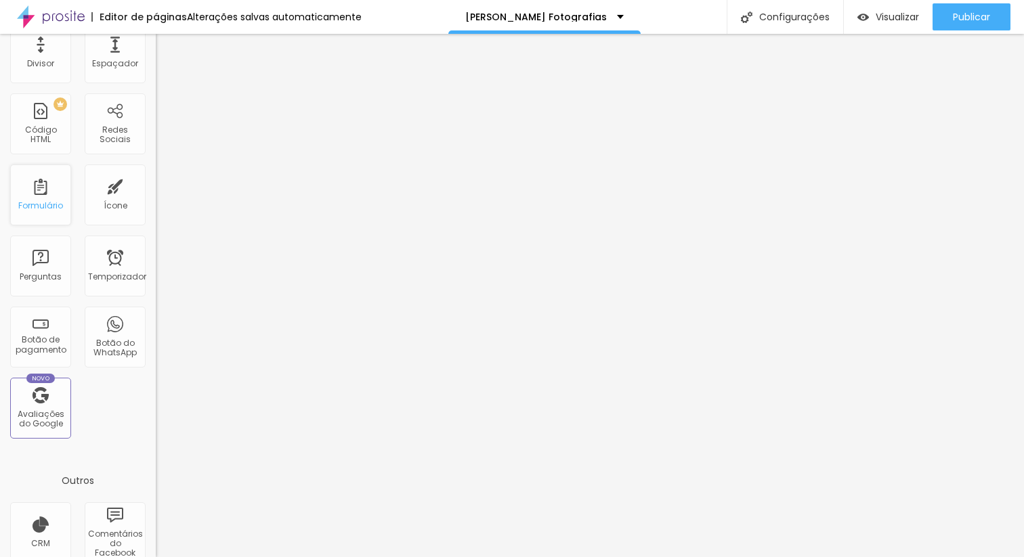 The image size is (1024, 557). What do you see at coordinates (41, 134) in the screenshot?
I see `font: Código HTML` at bounding box center [41, 134].